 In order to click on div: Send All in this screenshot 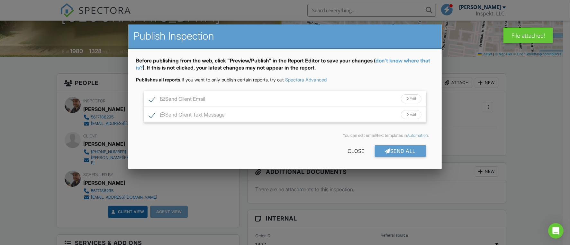, I will do `click(400, 151)`.